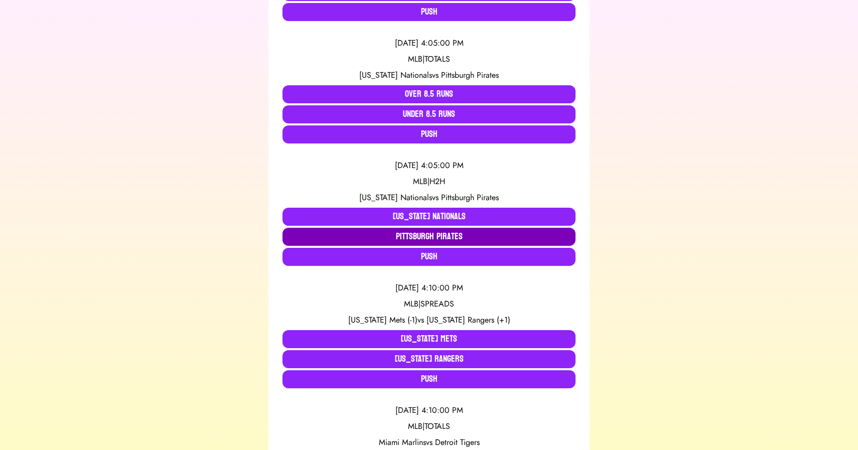 The height and width of the screenshot is (450, 858). Describe the element at coordinates (429, 114) in the screenshot. I see `button: Under 8.5 Runs` at that location.